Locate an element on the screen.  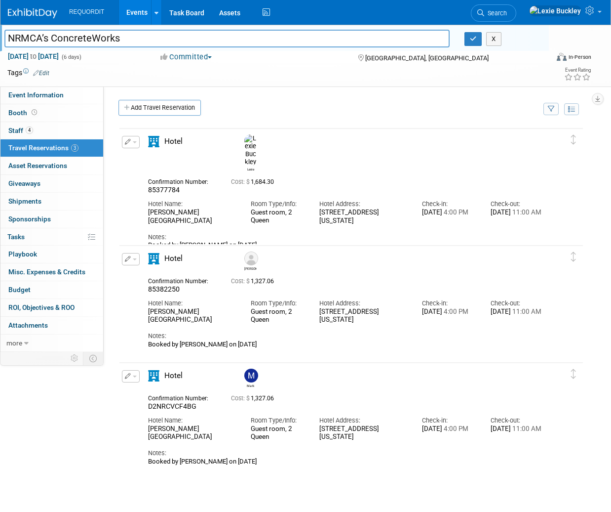
a: Budget is located at coordinates (52, 289).